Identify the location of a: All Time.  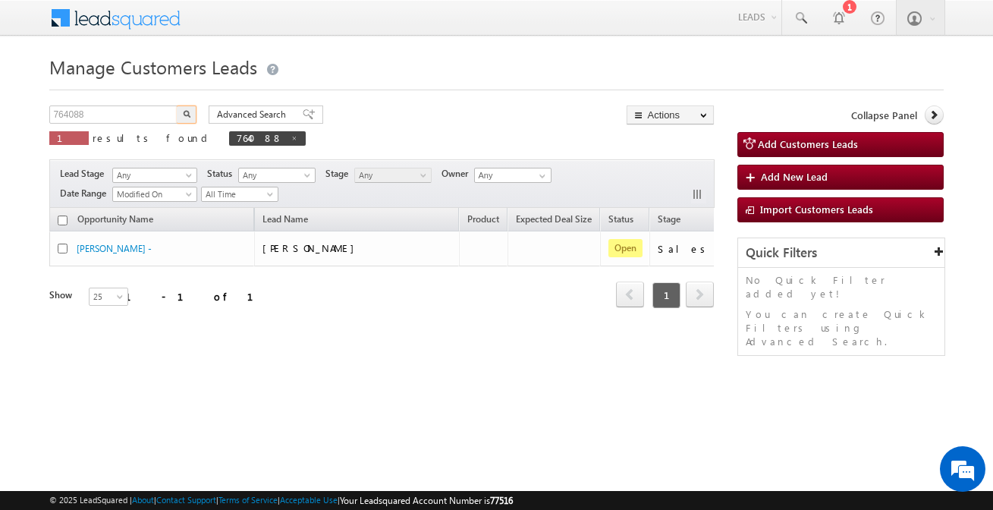
(240, 194).